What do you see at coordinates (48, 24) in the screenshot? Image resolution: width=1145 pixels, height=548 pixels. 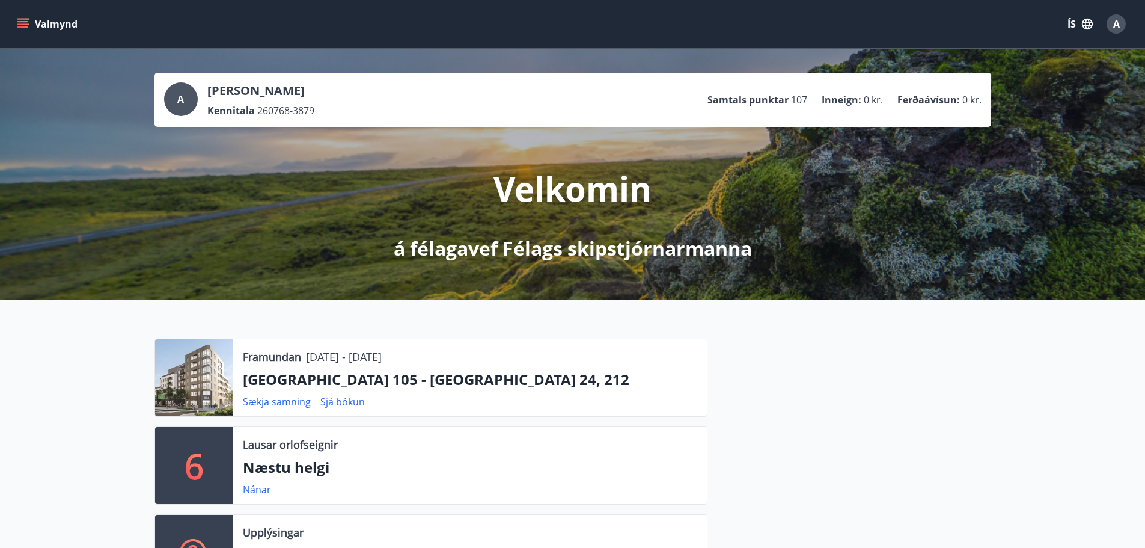 I see `button: menu` at bounding box center [48, 24].